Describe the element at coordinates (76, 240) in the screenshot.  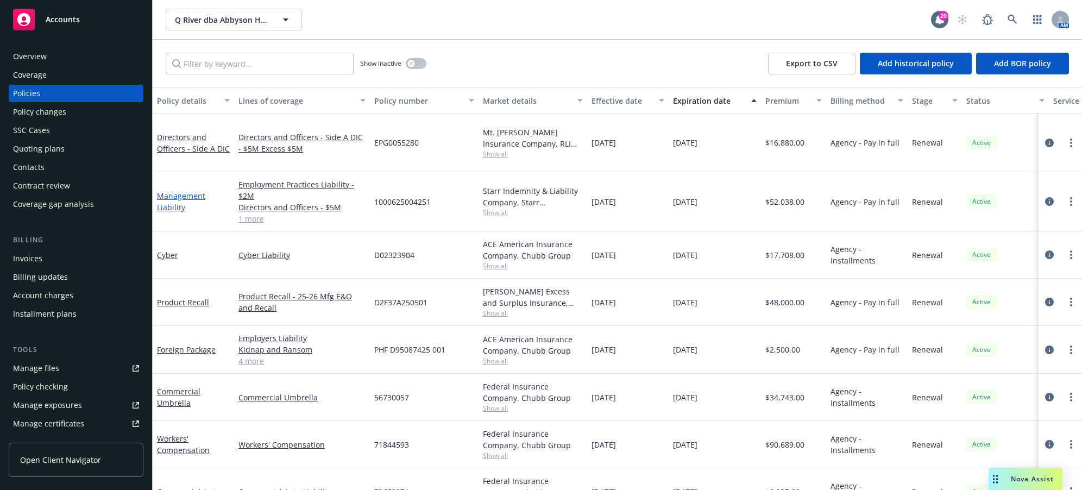
I see `div: Billing` at that location.